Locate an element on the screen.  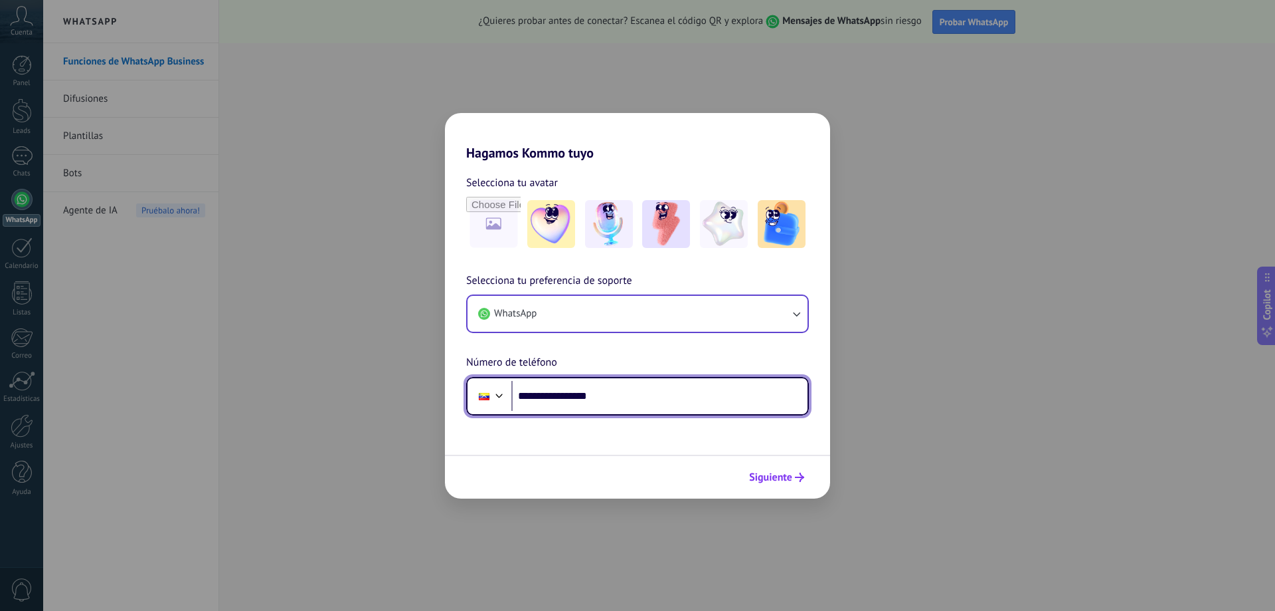
img: -5.jpeg is located at coordinates (782, 224).